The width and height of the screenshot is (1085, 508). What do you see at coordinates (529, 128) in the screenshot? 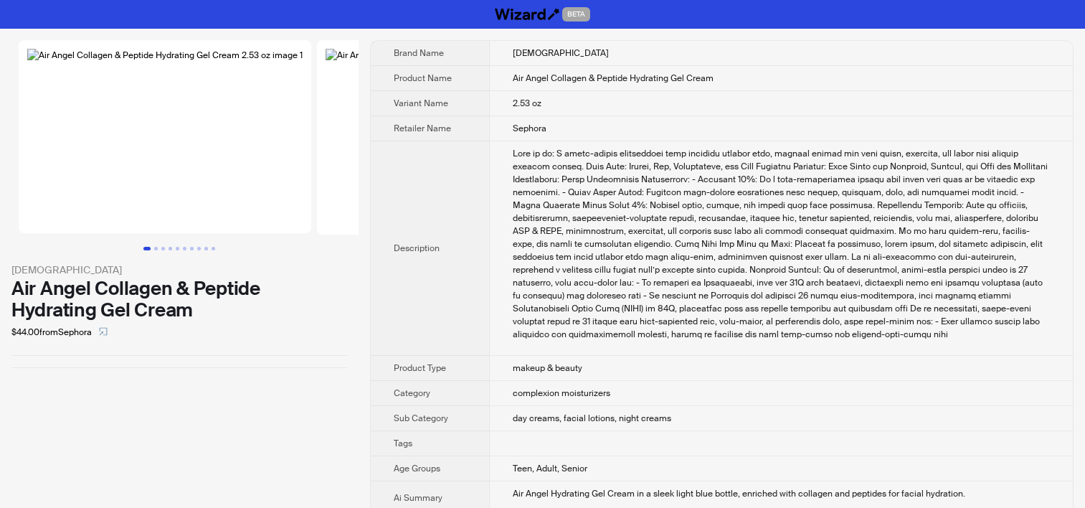
I see `span: Sephora` at bounding box center [529, 128].